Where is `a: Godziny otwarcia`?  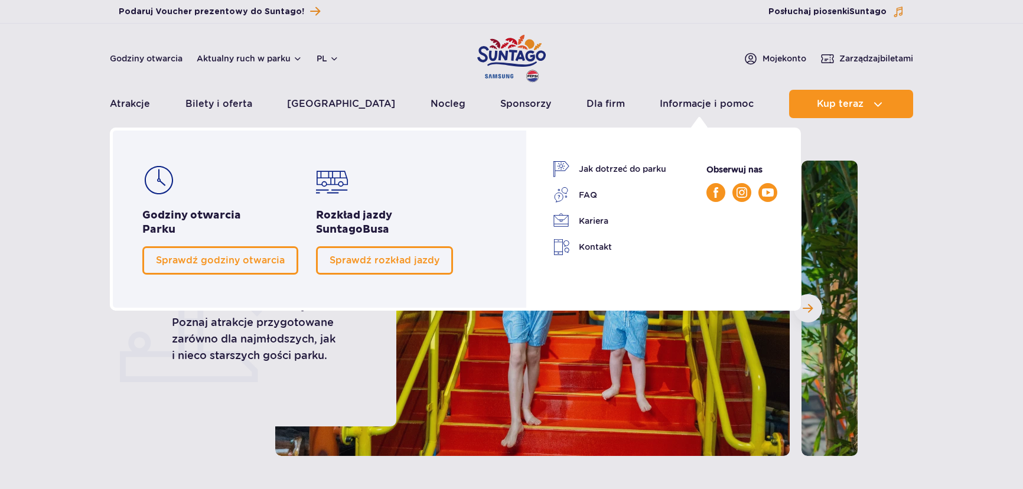 a: Godziny otwarcia is located at coordinates (146, 58).